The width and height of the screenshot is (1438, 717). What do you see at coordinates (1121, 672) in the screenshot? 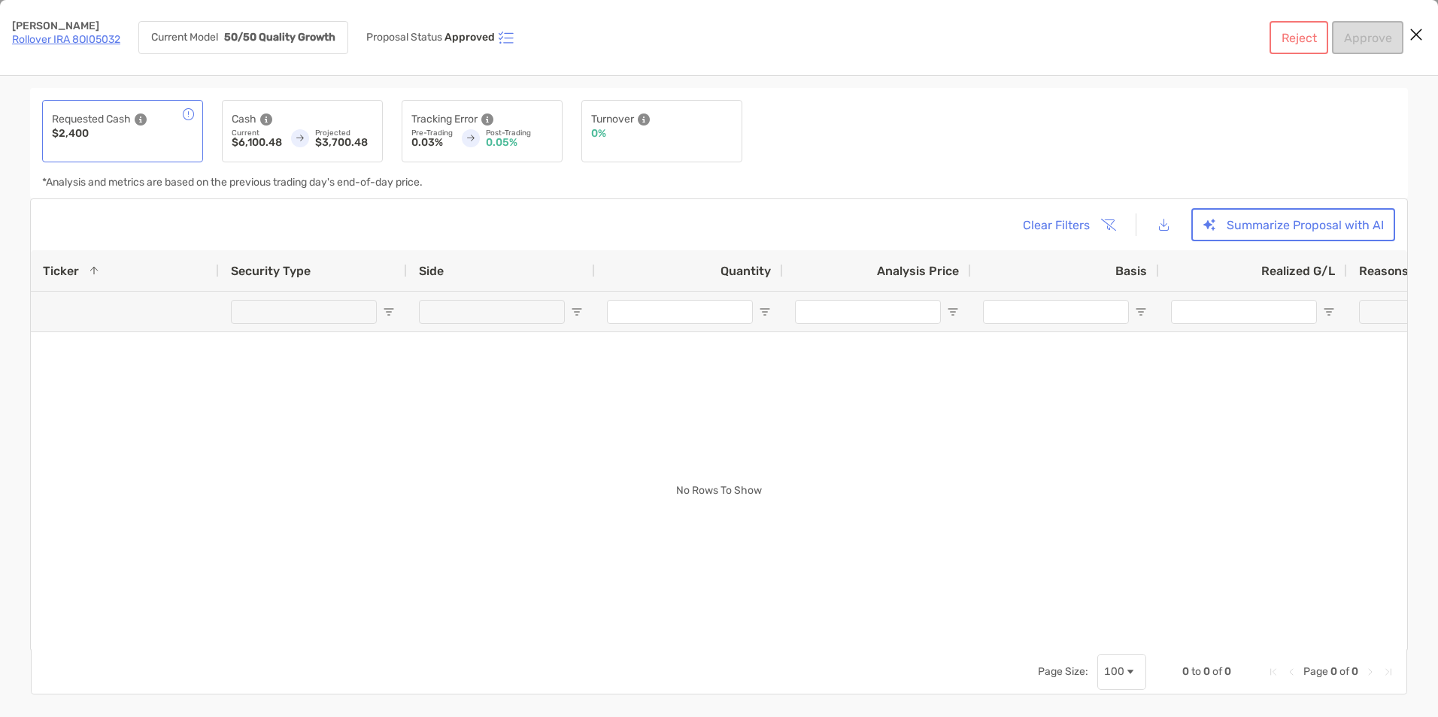
I see `div: Page Size` at bounding box center [1121, 672].